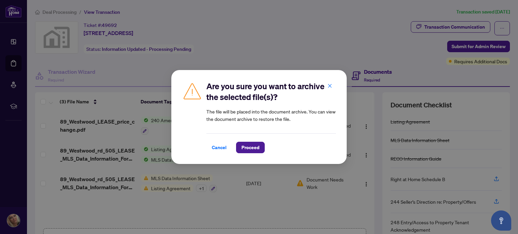  Describe the element at coordinates (271, 92) in the screenshot. I see `h2: Are you sure you want to archive the selected file(s)?` at that location.